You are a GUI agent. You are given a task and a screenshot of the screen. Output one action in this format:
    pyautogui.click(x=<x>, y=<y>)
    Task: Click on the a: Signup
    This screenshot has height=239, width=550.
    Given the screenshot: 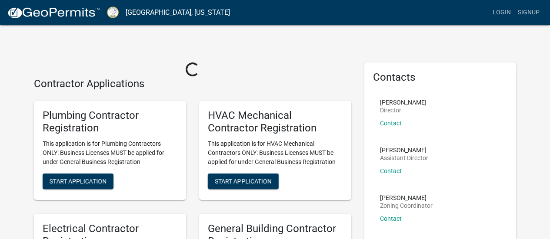 What is the action you would take?
    pyautogui.click(x=528, y=13)
    